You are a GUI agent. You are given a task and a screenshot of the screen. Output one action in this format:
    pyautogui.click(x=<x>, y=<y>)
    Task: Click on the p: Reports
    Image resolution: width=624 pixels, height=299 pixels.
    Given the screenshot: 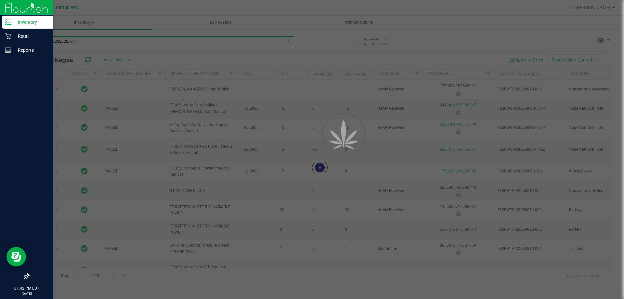 What is the action you would take?
    pyautogui.click(x=31, y=50)
    